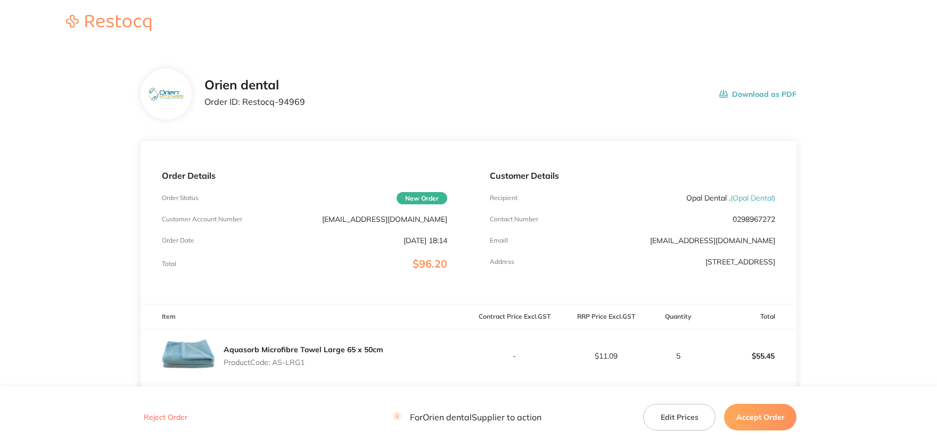 This screenshot has width=937, height=448. What do you see at coordinates (467, 417) in the screenshot?
I see `p: For Orien dental Supplier to action` at bounding box center [467, 417].